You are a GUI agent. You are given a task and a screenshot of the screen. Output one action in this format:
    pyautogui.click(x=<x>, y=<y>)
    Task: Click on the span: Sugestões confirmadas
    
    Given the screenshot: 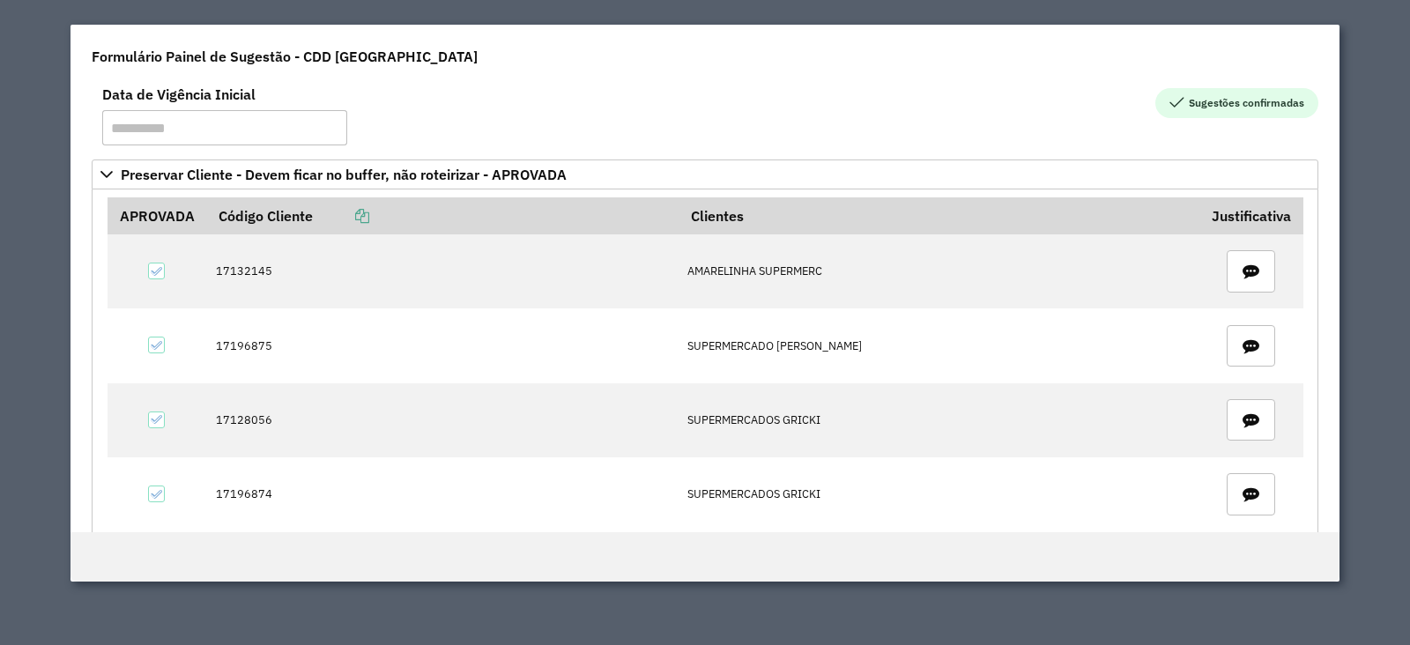 What is the action you would take?
    pyautogui.click(x=1236, y=103)
    